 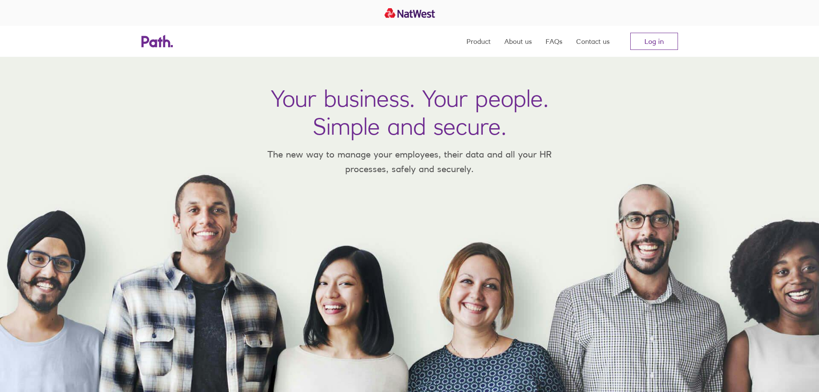 I want to click on a: About us, so click(x=518, y=41).